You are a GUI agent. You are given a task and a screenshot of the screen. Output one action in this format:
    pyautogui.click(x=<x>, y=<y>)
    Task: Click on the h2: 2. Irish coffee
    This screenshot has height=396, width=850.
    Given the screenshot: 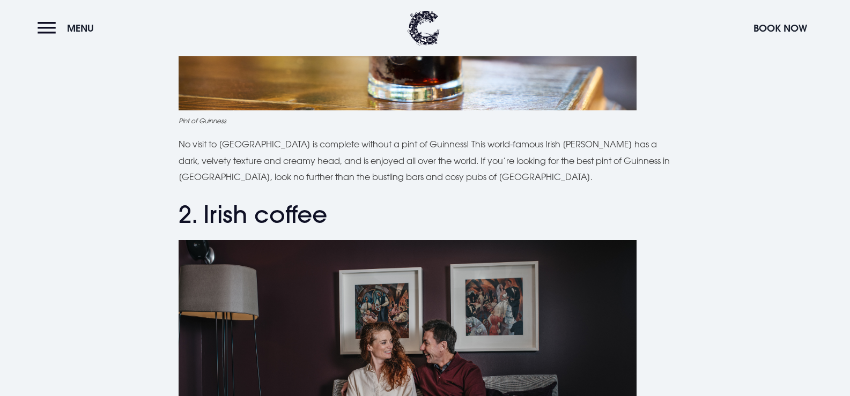 What is the action you would take?
    pyautogui.click(x=425, y=214)
    